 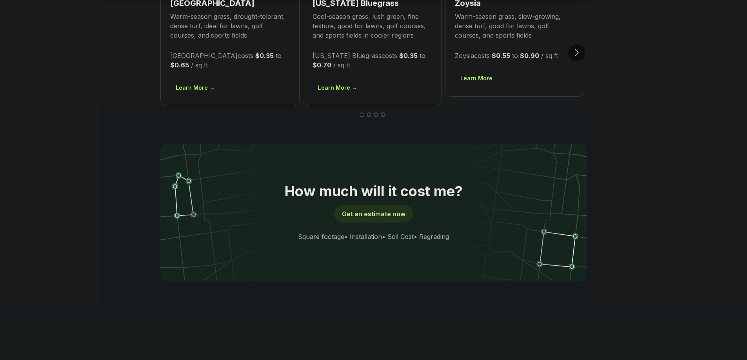 What do you see at coordinates (514, 26) in the screenshot?
I see `p: Warm-season grass, slow-growing, dense turf, good for lawns, golf courses, and sports fields` at bounding box center [514, 26].